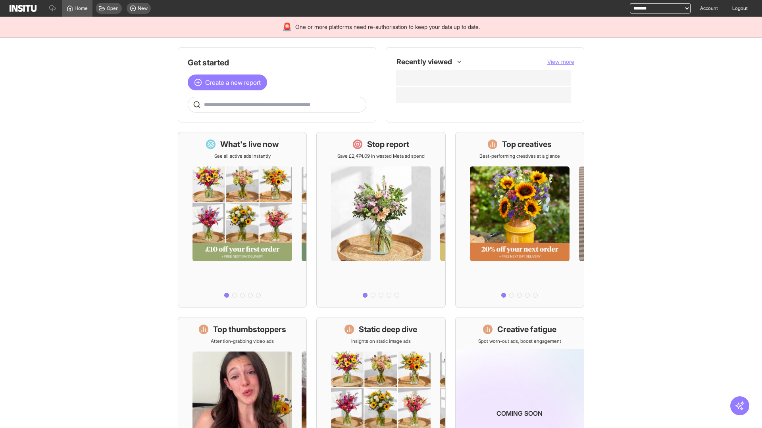  I want to click on span: View more, so click(561, 61).